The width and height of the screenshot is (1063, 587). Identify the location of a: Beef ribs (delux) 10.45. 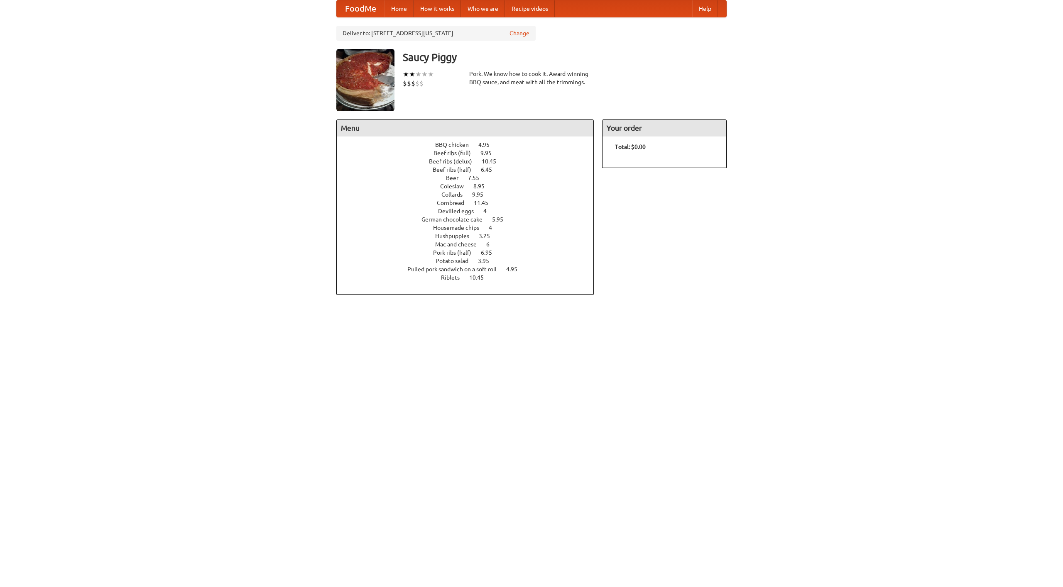
(470, 161).